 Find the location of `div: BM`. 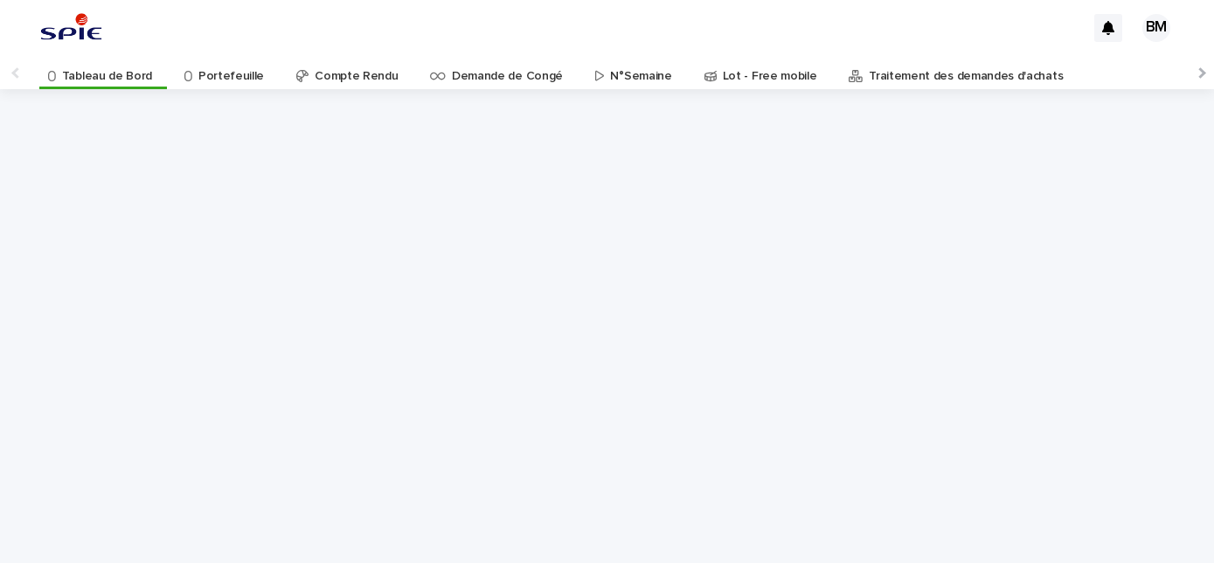

div: BM is located at coordinates (1156, 28).